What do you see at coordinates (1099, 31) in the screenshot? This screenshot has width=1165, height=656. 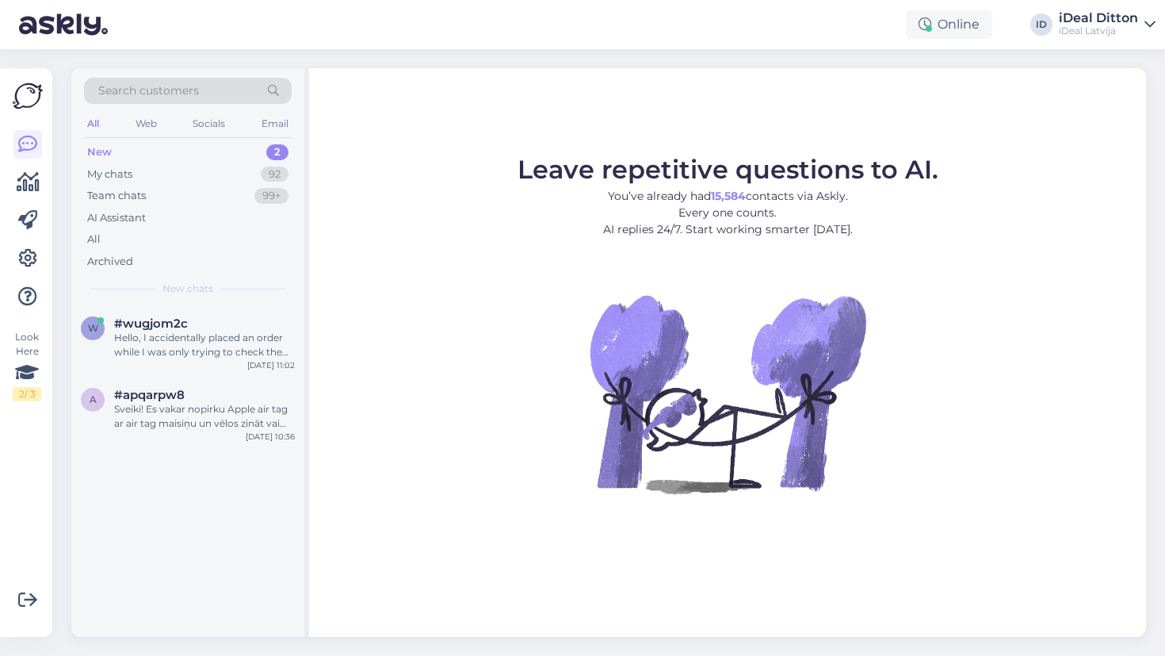 I see `div: iDeal Latvija` at bounding box center [1099, 31].